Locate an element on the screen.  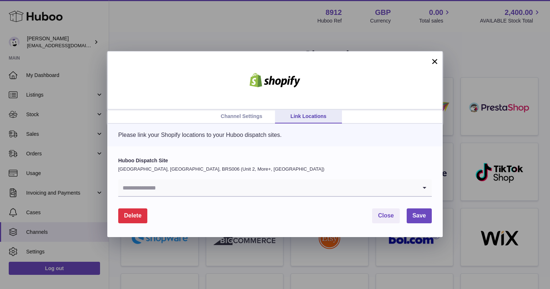
button: Close is located at coordinates (386, 216).